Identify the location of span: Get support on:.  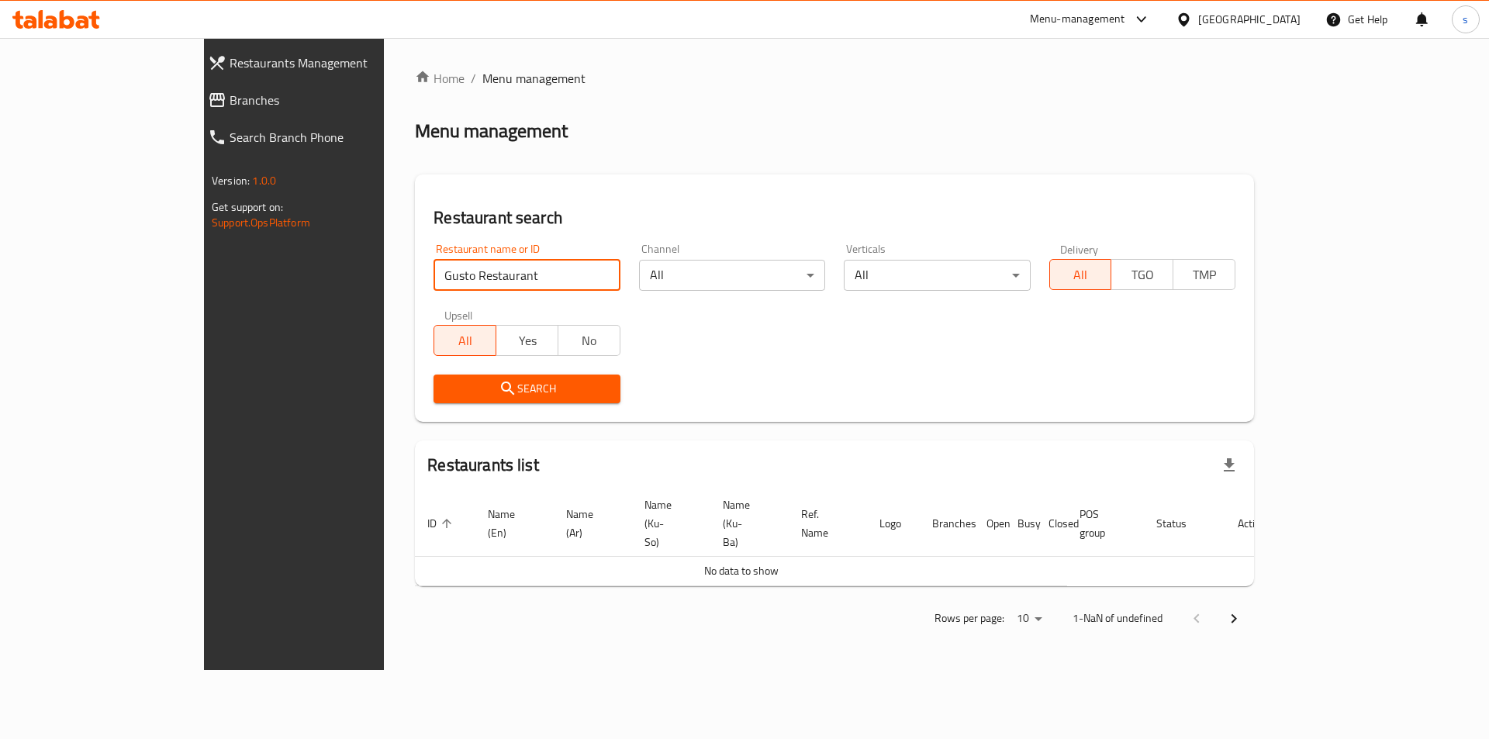
(247, 207).